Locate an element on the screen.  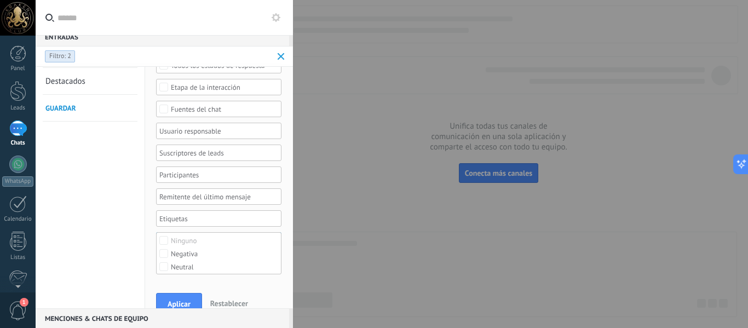
span: Guardar is located at coordinates (61, 108).